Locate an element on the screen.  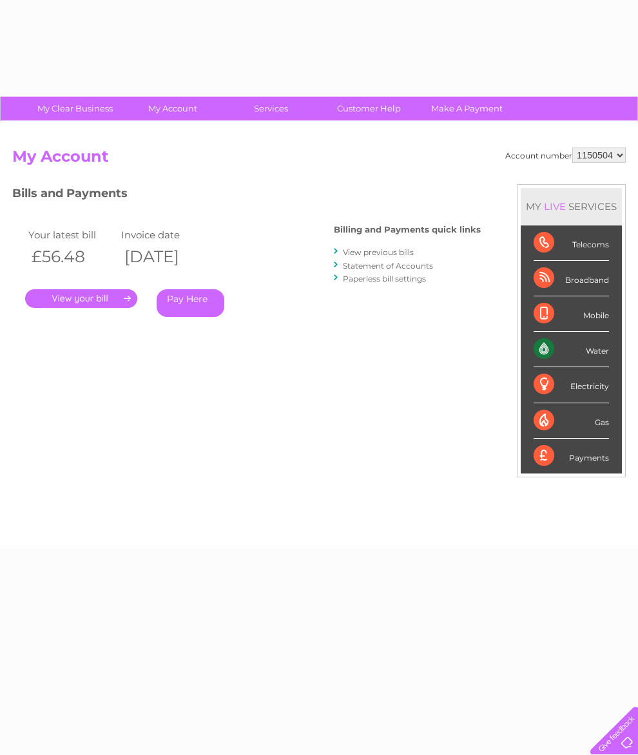
div: Water is located at coordinates (571, 349).